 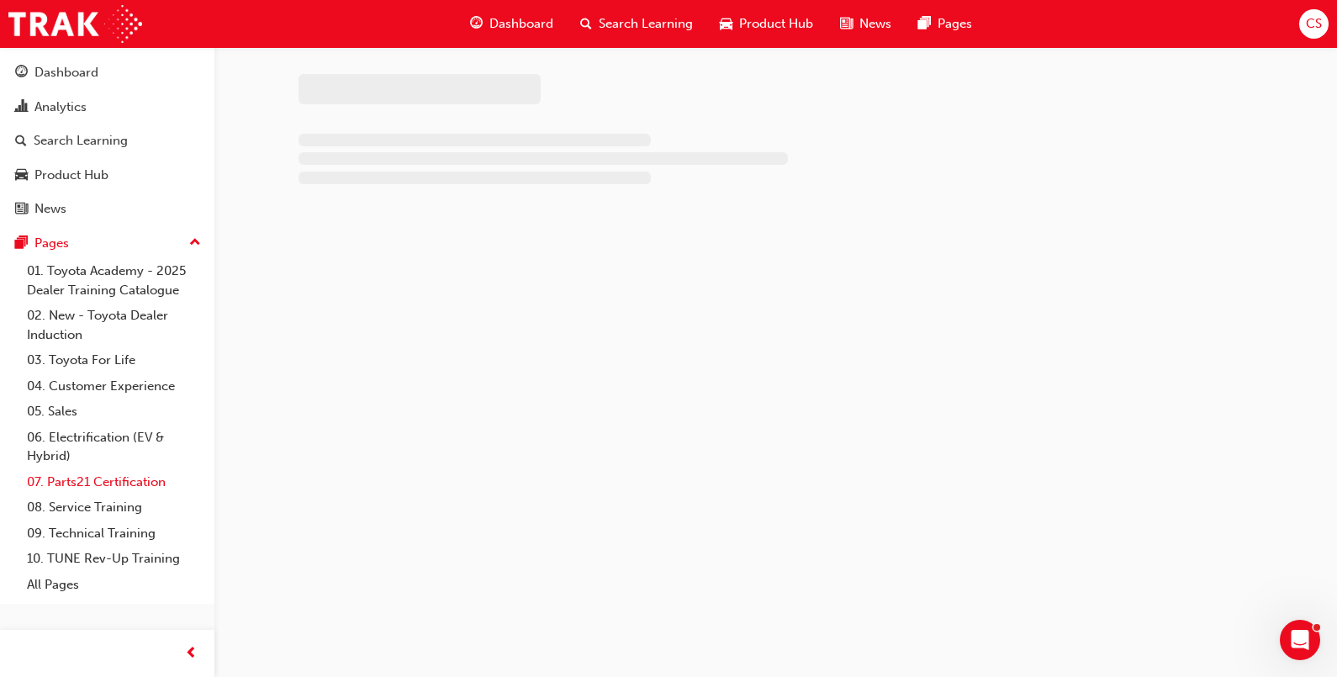 What do you see at coordinates (191, 654) in the screenshot?
I see `span: prev-icon` at bounding box center [191, 654].